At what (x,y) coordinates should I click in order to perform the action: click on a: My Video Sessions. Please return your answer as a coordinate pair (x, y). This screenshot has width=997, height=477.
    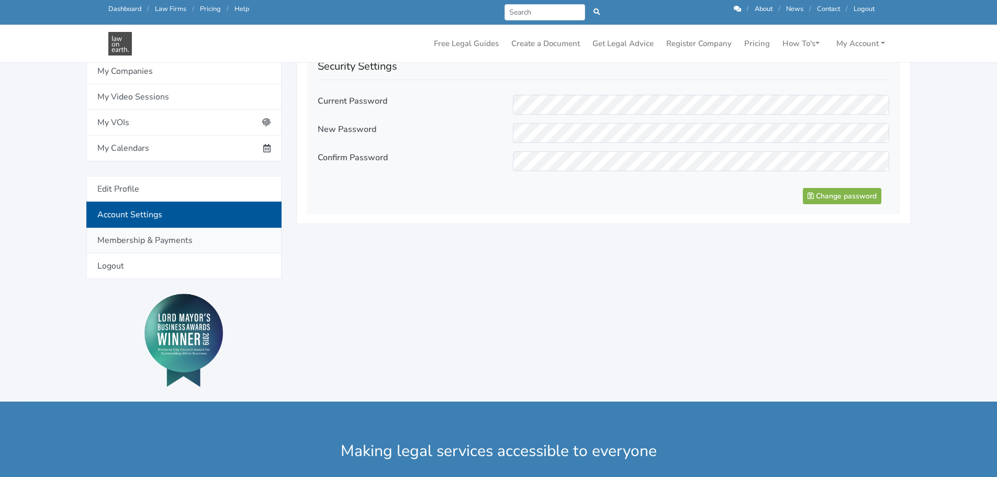
    Looking at the image, I should click on (184, 97).